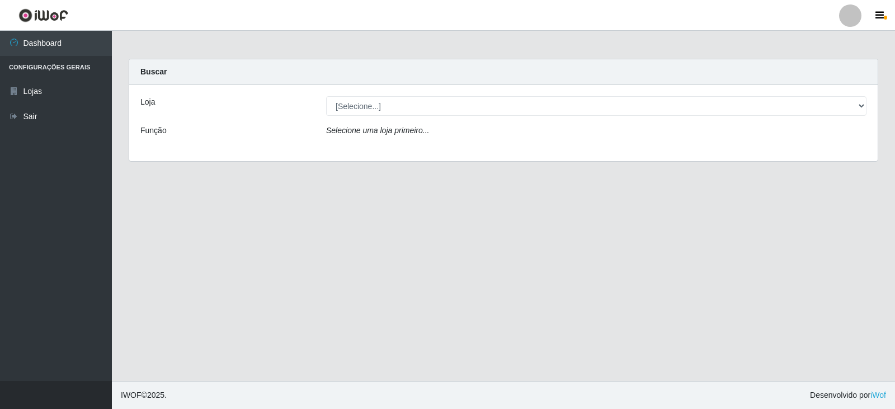 The image size is (895, 409). Describe the element at coordinates (131, 395) in the screenshot. I see `span: IWOF` at that location.